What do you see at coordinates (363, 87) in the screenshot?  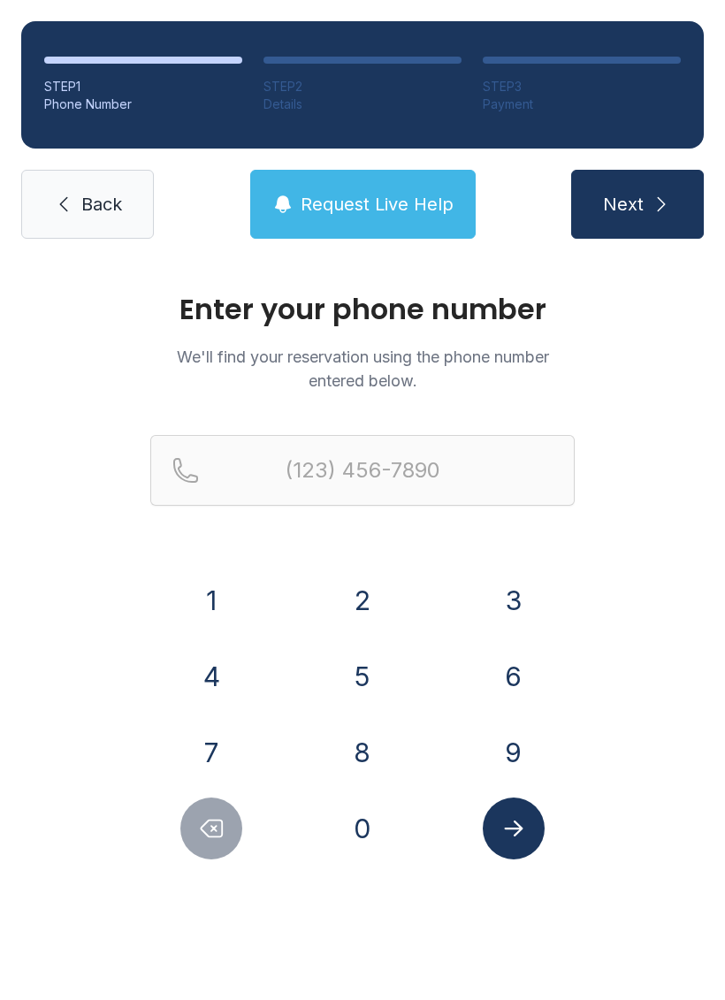 I see `div: STEP 2` at bounding box center [363, 87].